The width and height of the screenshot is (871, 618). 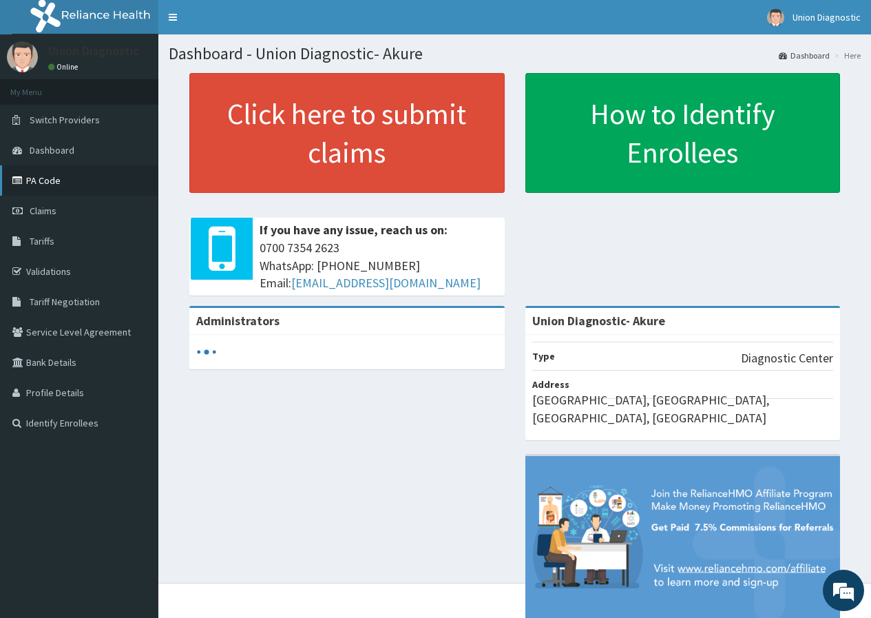 What do you see at coordinates (353, 229) in the screenshot?
I see `b: If you have any issue, reach us on:` at bounding box center [353, 229].